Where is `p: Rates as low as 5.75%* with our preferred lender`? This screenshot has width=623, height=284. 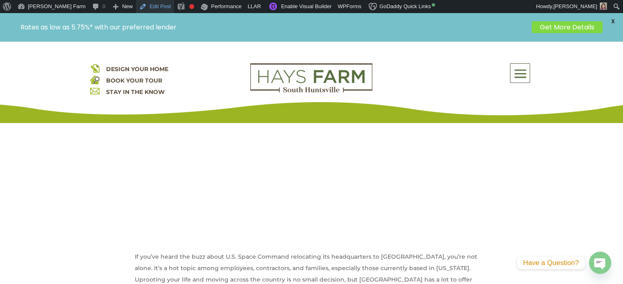
p: Rates as low as 5.75%* with our preferred lender is located at coordinates (274, 27).